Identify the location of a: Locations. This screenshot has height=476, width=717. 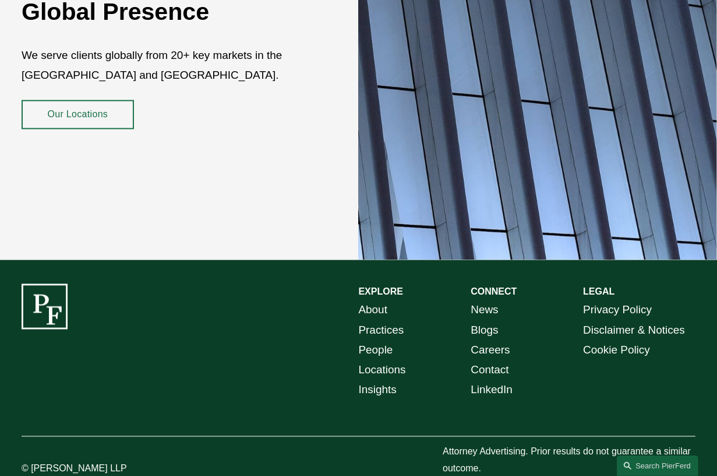
(382, 370).